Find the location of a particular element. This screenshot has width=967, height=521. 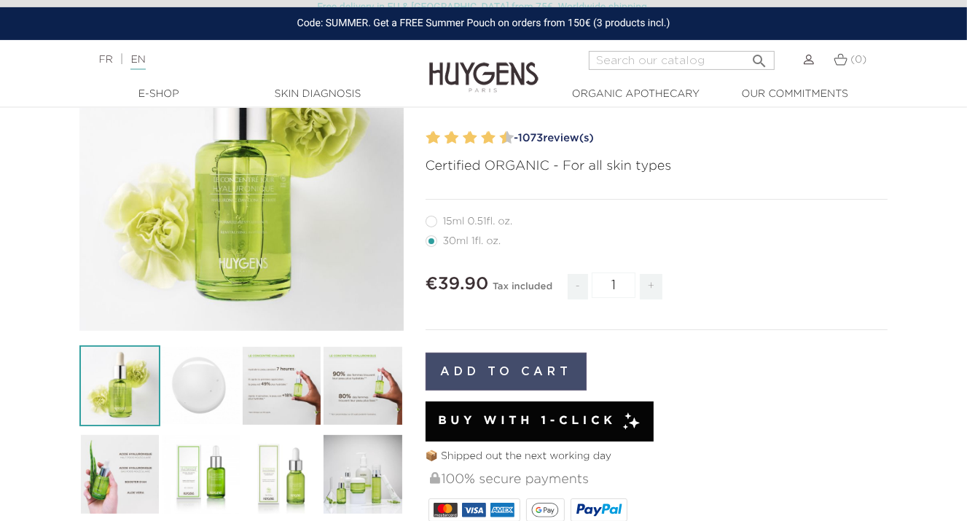

label: 6 is located at coordinates (471, 138).